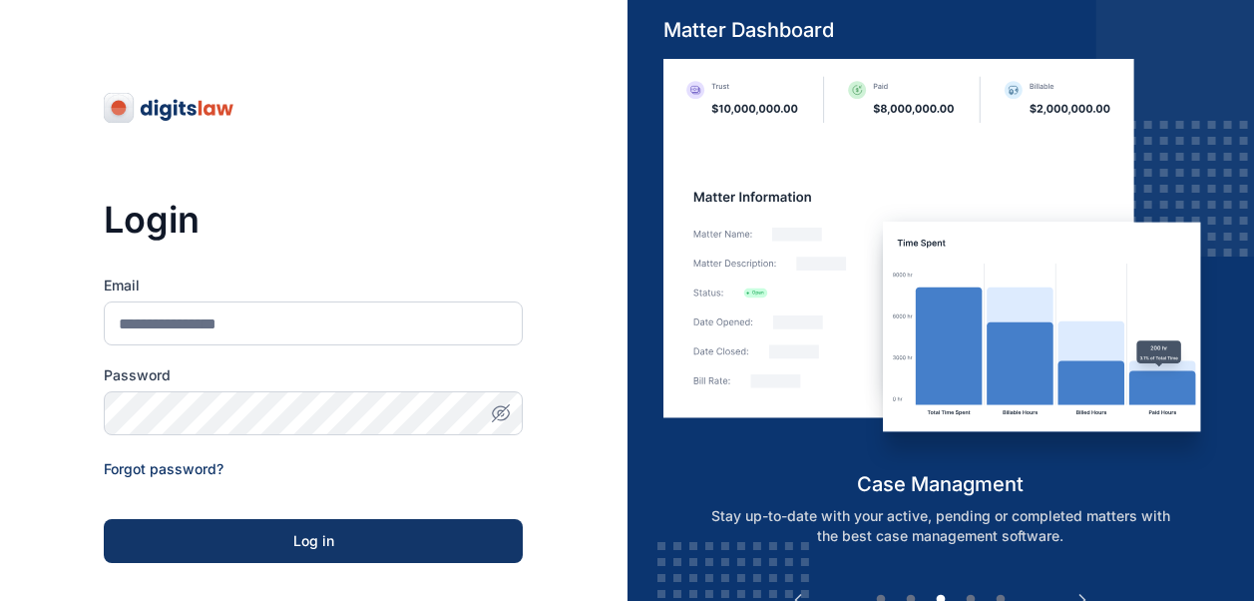  Describe the element at coordinates (313, 285) in the screenshot. I see `label: Email` at that location.